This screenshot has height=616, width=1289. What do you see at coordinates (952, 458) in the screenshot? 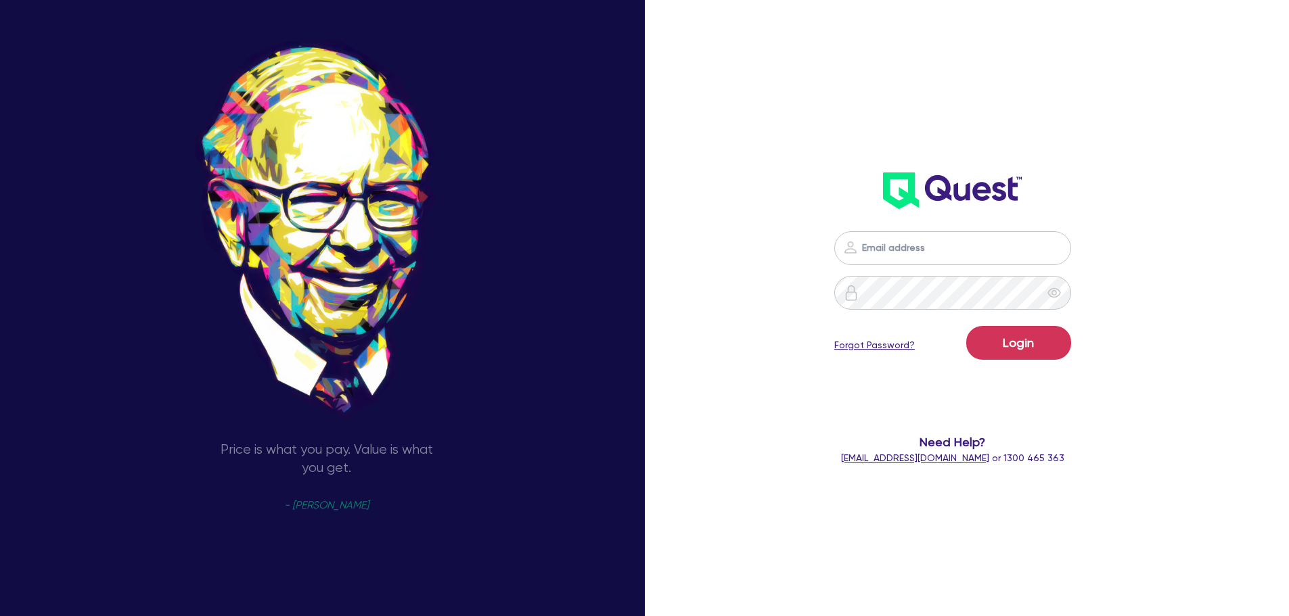
I see `span: or 1300 465 363` at bounding box center [952, 458].